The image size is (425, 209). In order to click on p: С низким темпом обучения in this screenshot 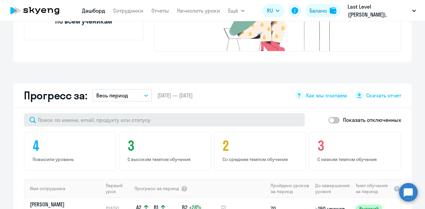, I will do `click(356, 160)`.